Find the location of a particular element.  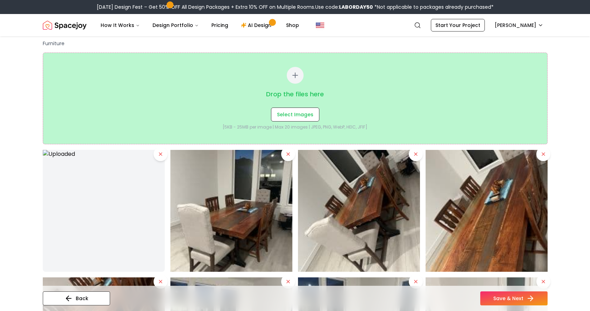

button: Select Images is located at coordinates (295, 115).